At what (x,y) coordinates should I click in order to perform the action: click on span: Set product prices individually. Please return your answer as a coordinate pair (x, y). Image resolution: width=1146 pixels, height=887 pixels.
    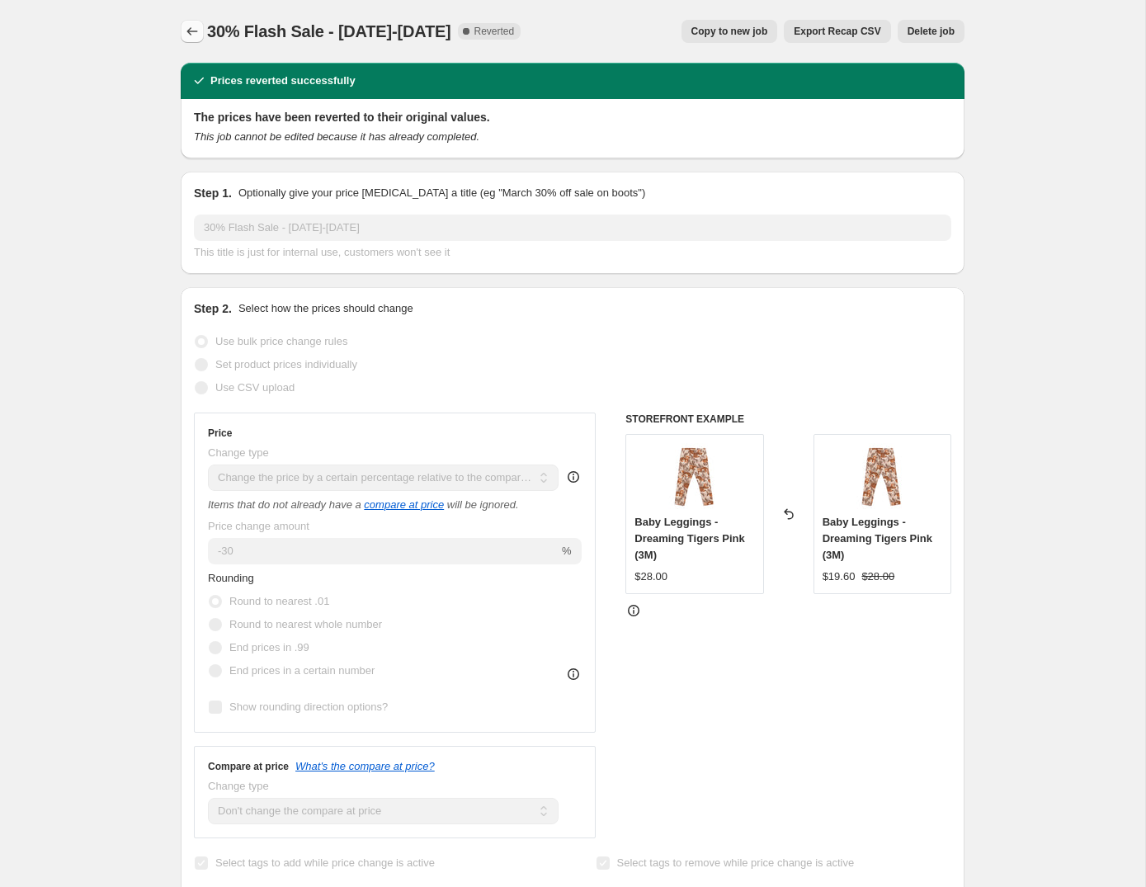
    Looking at the image, I should click on (286, 364).